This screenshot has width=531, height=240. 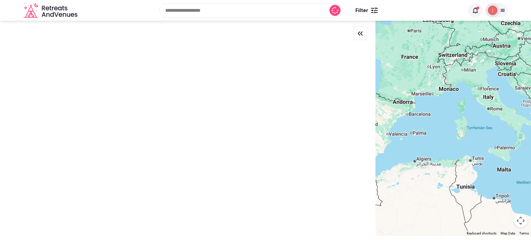 What do you see at coordinates (481, 233) in the screenshot?
I see `button: Keyboard shortcuts` at bounding box center [481, 233].